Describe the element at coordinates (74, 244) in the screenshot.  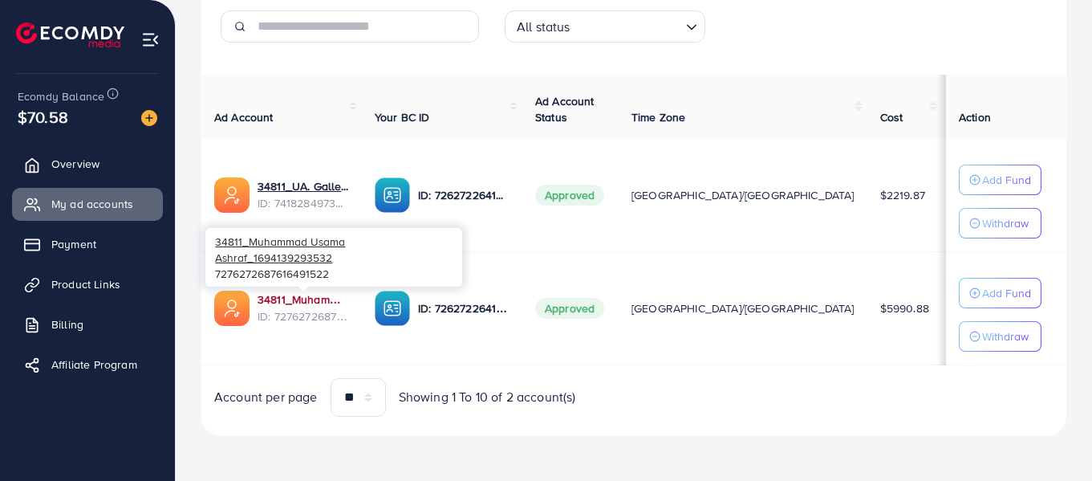
I see `span: Payment` at that location.